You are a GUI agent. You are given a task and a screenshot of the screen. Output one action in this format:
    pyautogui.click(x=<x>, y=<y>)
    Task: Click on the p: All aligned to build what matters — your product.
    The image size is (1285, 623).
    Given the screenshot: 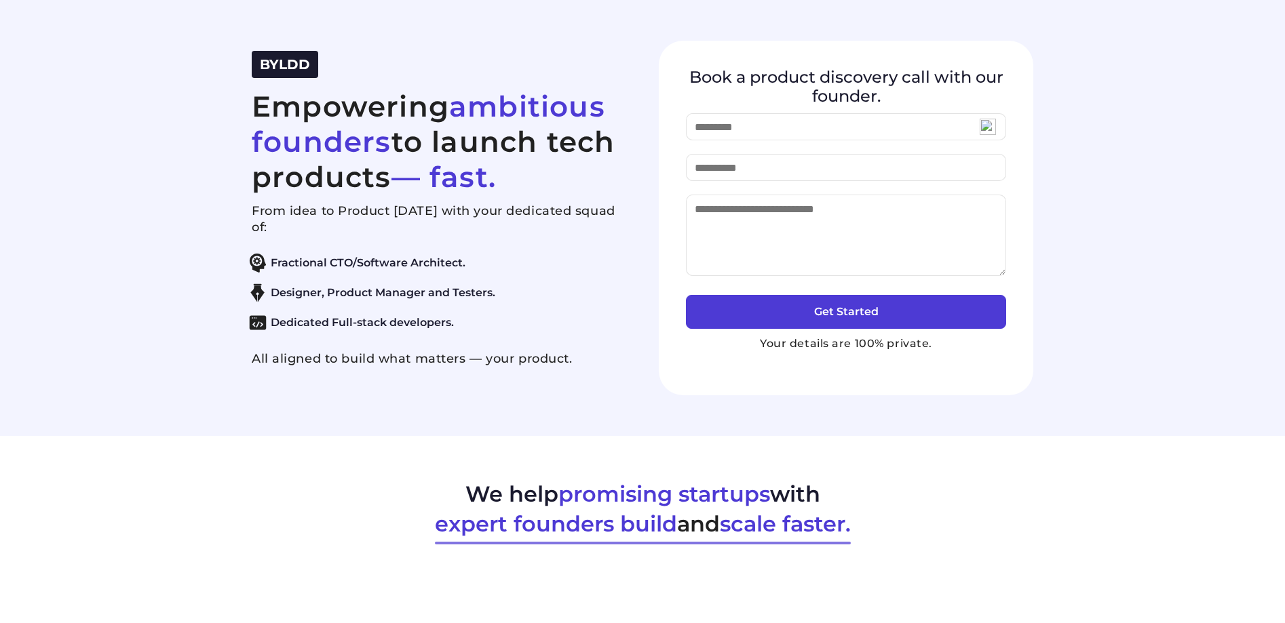 What is the action you would take?
    pyautogui.click(x=439, y=359)
    